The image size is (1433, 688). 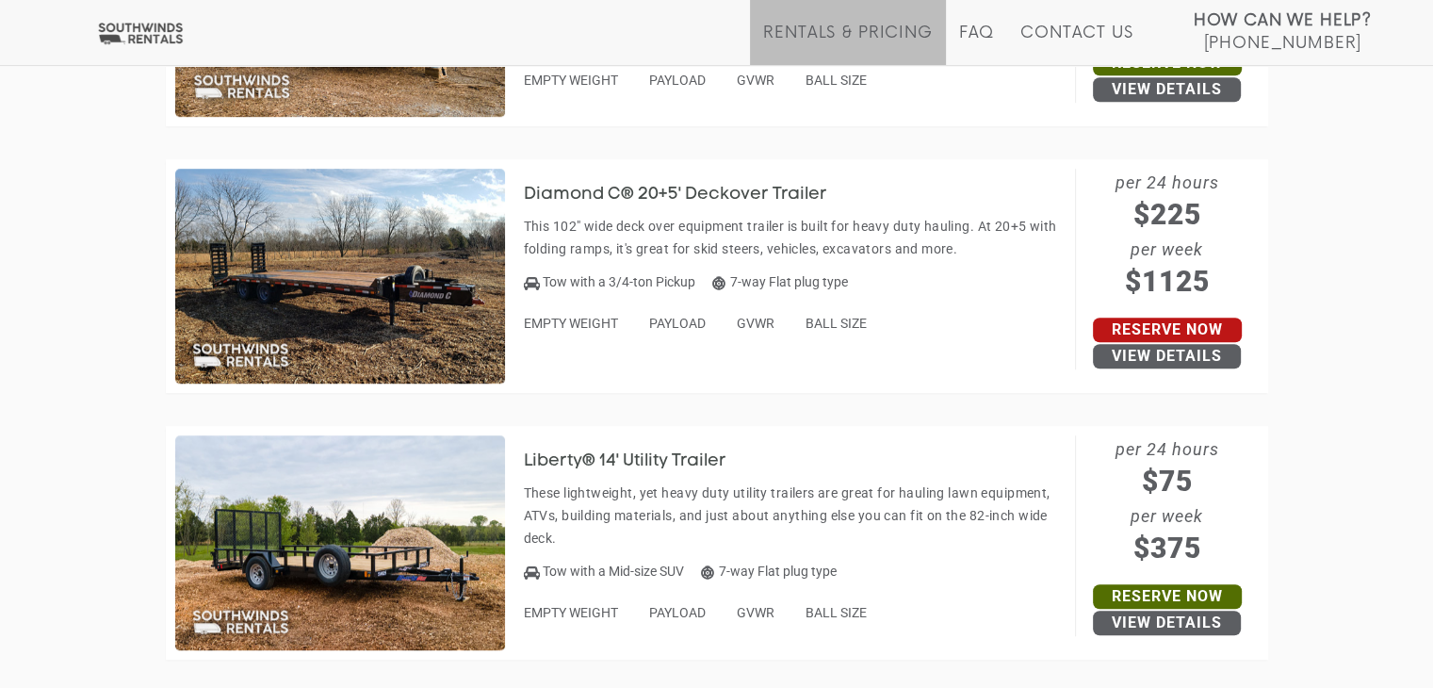 What do you see at coordinates (794, 237) in the screenshot?
I see `p: This 102" wide deck over equipment trailer is built for heavy duty hauling. At 20+5 with folding ...` at bounding box center [794, 237].